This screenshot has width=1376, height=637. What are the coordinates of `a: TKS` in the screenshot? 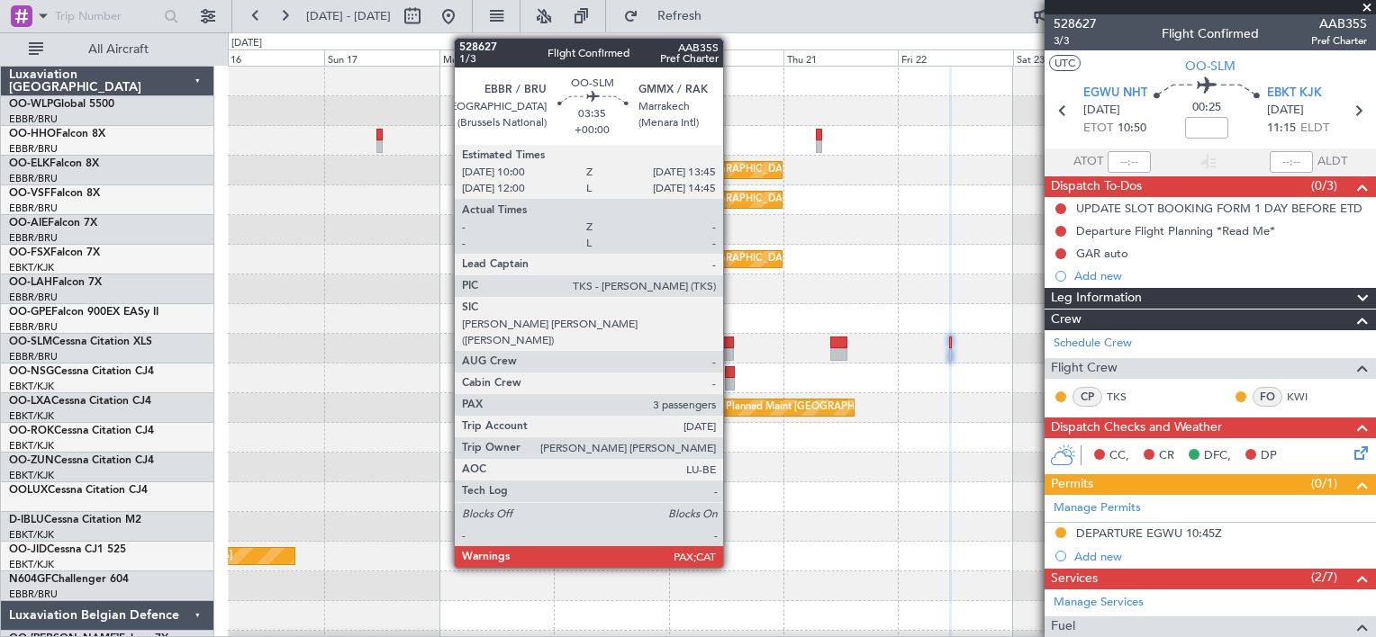 It's located at (1126, 397).